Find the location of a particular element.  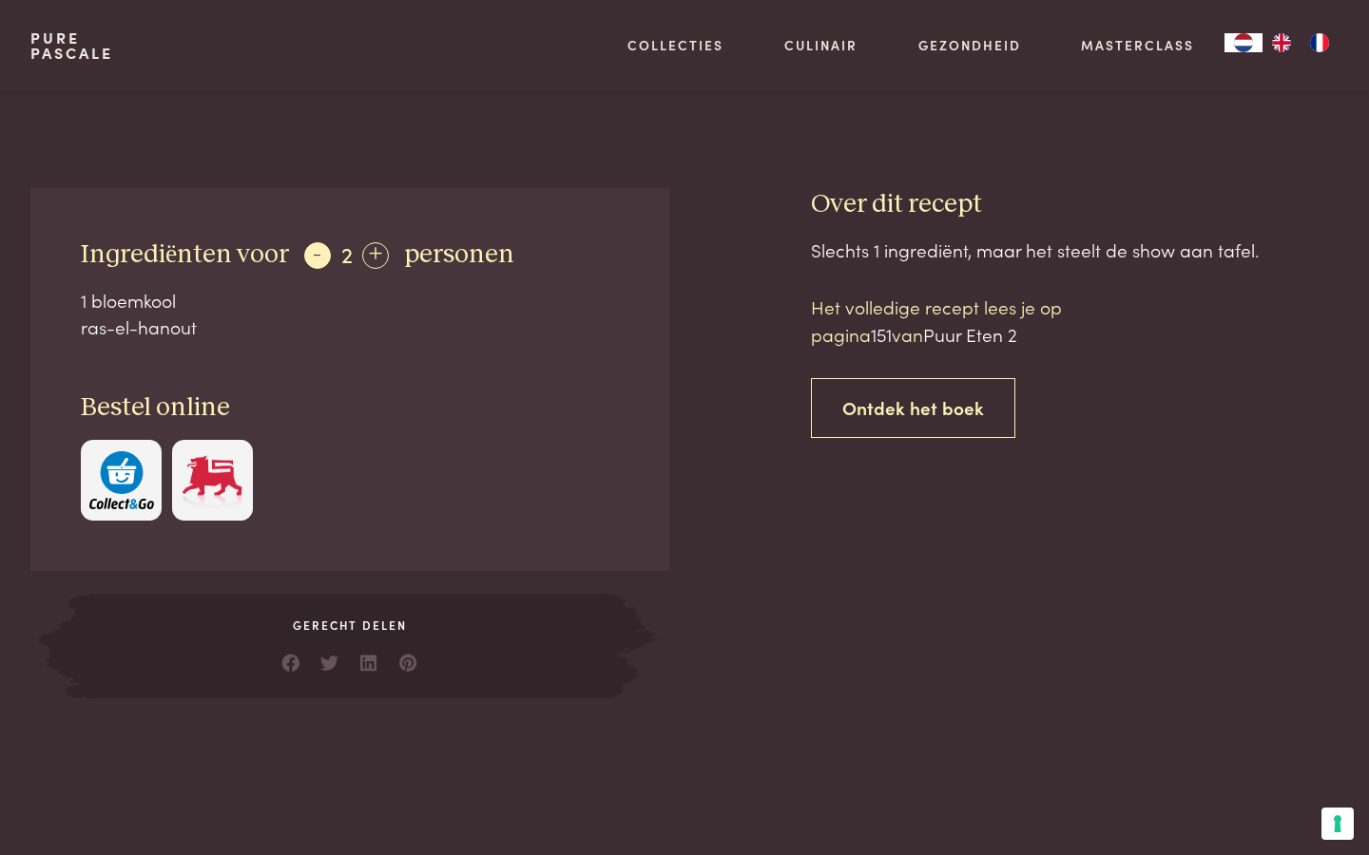

span: Ingrediënten voor is located at coordinates (184, 255).